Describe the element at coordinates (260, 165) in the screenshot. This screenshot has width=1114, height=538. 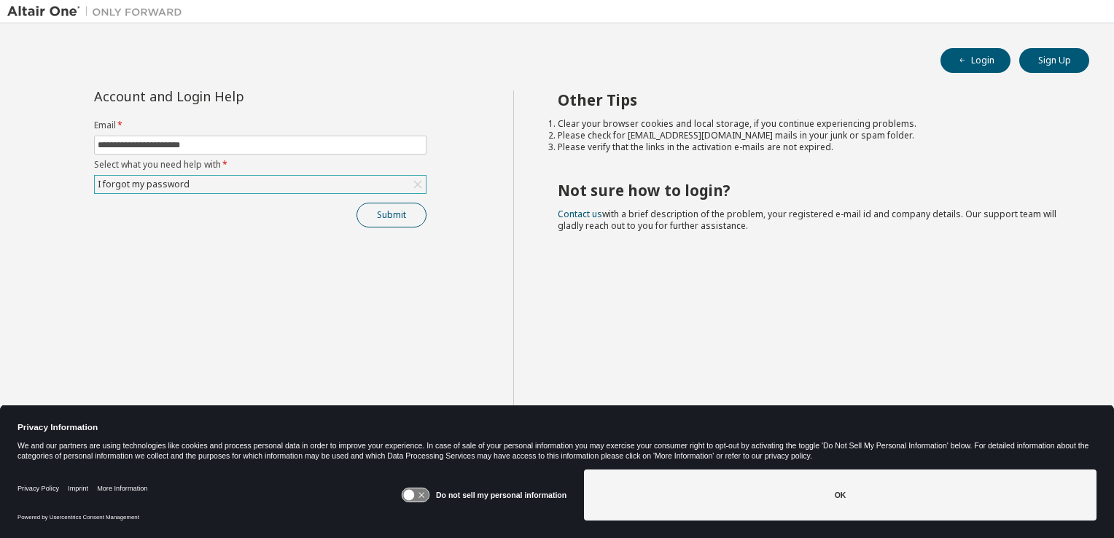
I see `label: Select what you need help with` at that location.